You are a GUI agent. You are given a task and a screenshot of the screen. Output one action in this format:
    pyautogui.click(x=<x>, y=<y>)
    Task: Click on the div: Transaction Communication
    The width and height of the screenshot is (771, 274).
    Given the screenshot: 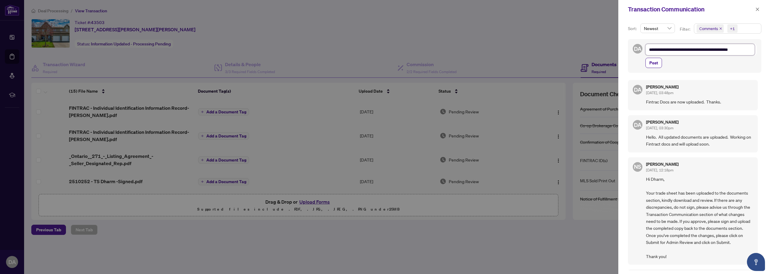 What is the action you would take?
    pyautogui.click(x=691, y=9)
    